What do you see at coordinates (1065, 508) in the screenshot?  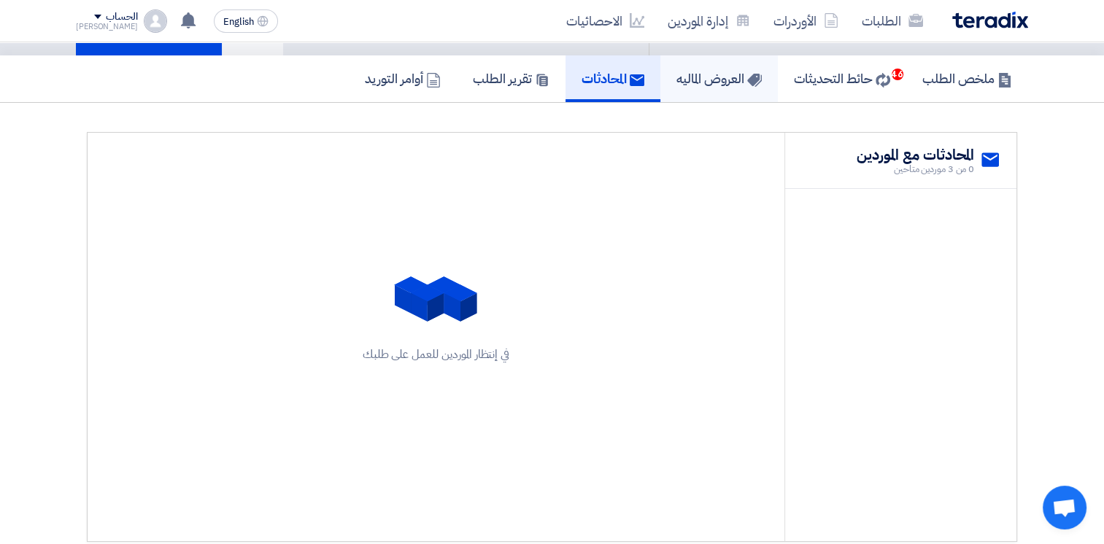 I see `div: Open chat` at bounding box center [1065, 508].